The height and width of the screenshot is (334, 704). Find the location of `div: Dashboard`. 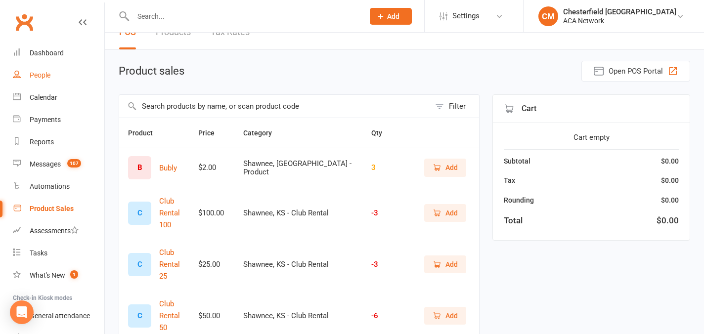

div: Dashboard is located at coordinates (46, 53).